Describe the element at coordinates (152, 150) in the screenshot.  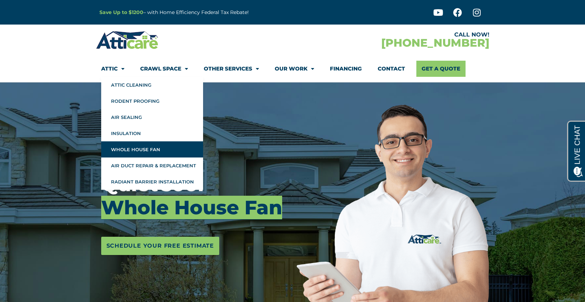
I see `a: Whole House Fan` at that location.